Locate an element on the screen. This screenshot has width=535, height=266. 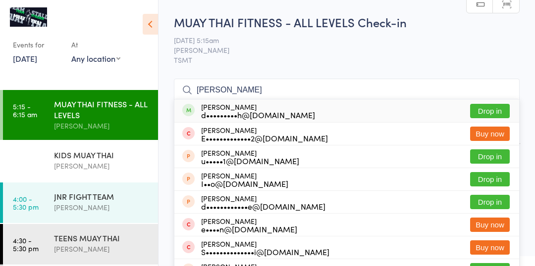
div: Any location is located at coordinates (96, 58).